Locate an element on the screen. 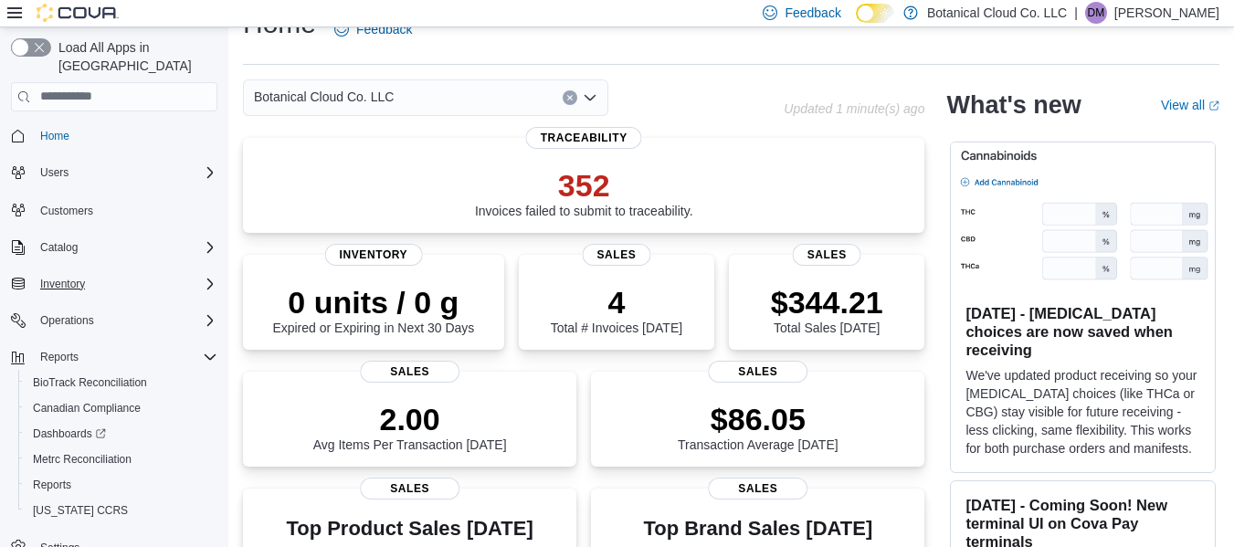  button: Open list of options is located at coordinates (590, 98).